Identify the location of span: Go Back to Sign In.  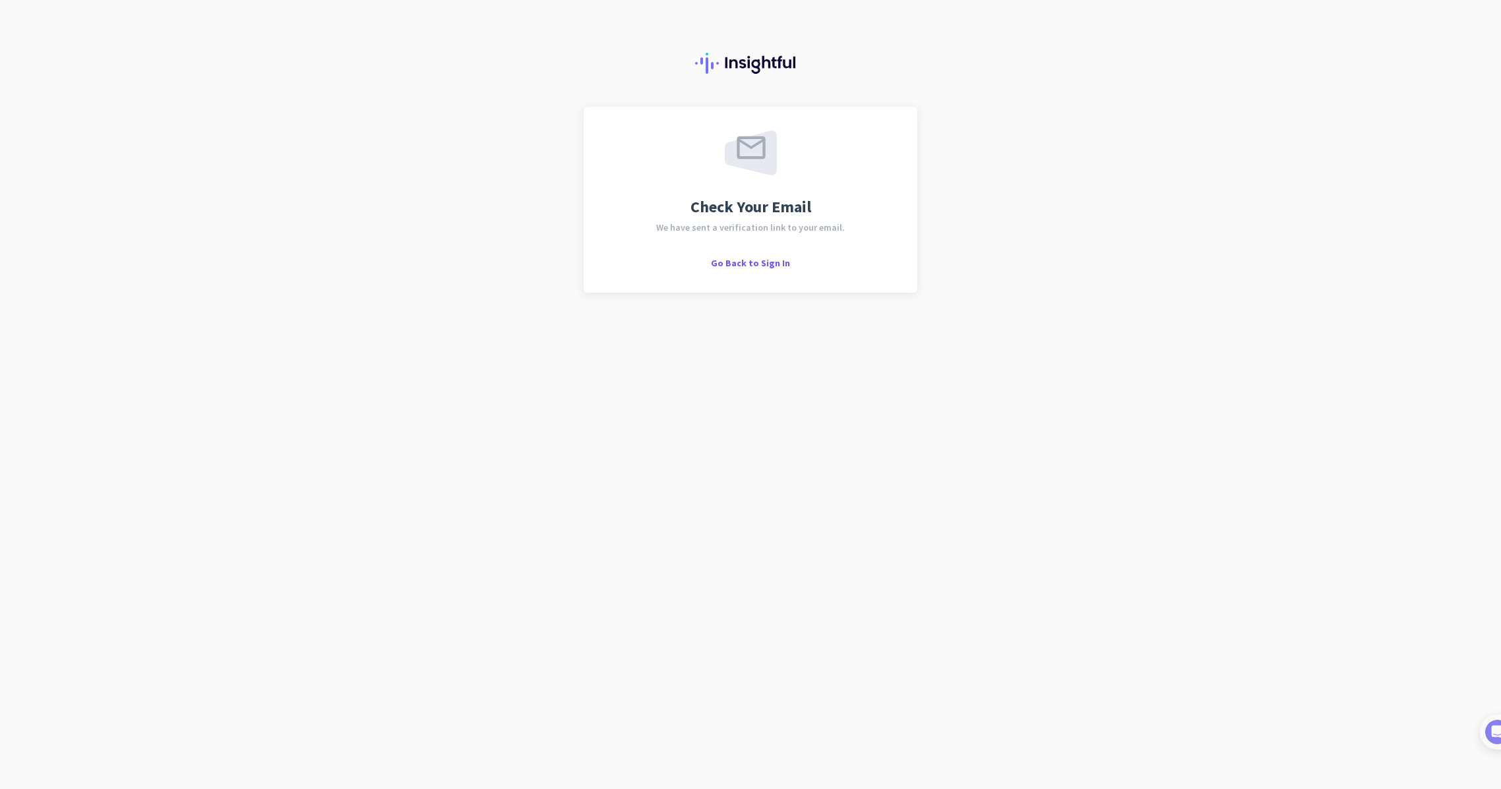
(751, 263).